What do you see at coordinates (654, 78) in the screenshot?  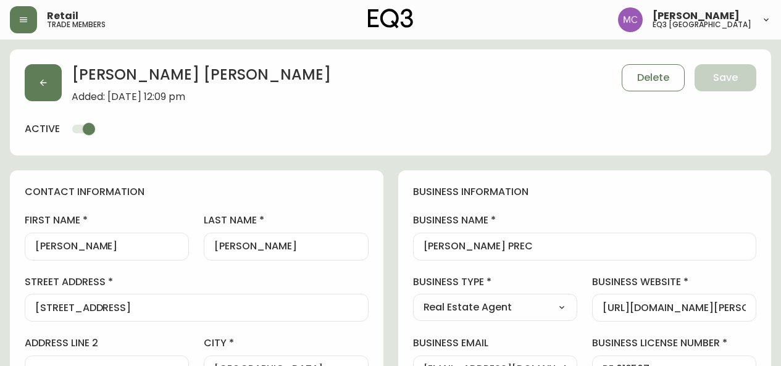 I see `span: Delete` at bounding box center [654, 78].